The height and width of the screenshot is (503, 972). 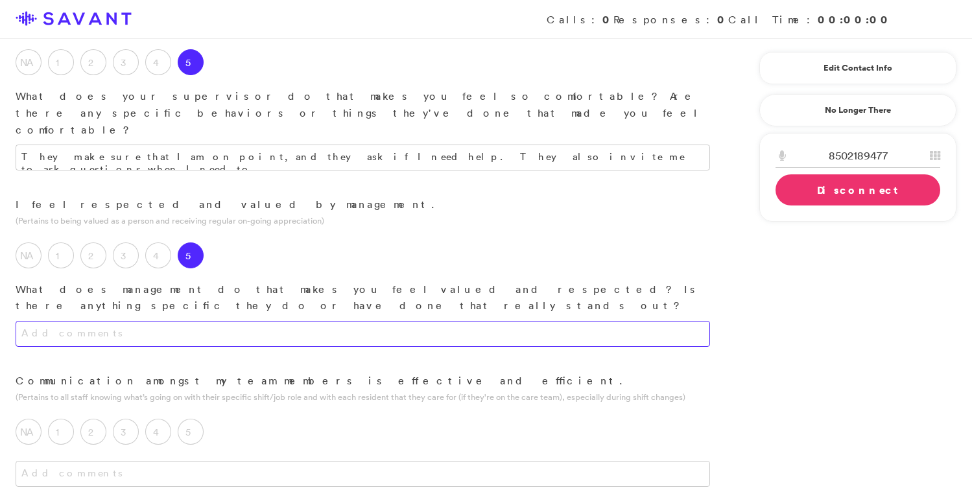 What do you see at coordinates (363, 113) in the screenshot?
I see `p: What does your supervisor do that makes you feel so comfortable? Are there any specific behaviors...` at bounding box center [363, 113].